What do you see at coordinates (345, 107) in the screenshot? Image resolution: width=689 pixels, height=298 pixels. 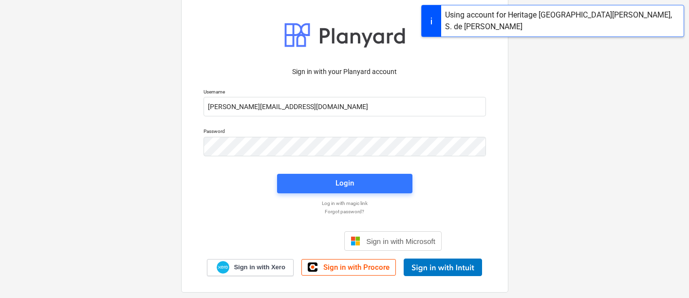 I see `input: Username` at bounding box center [345, 107].